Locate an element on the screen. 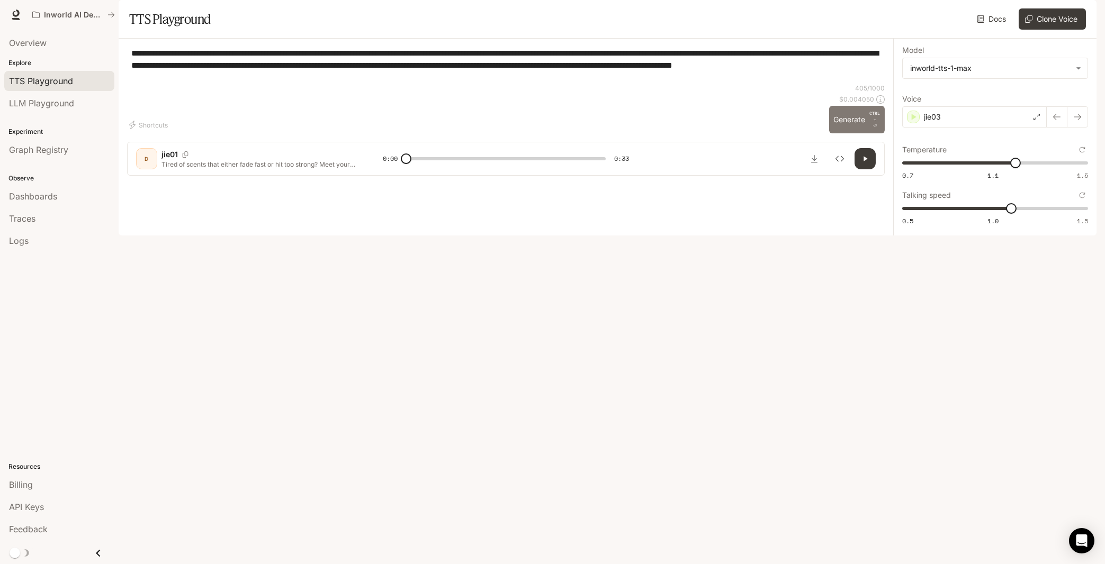 This screenshot has width=1105, height=564. p: Inworld AI Demos is located at coordinates (74, 15).